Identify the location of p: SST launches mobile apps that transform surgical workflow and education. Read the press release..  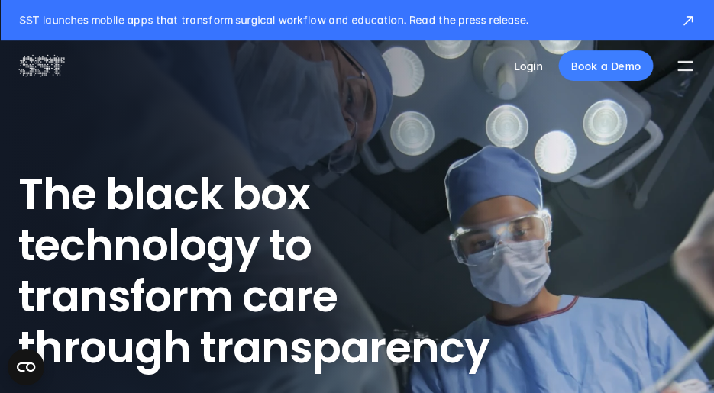
(341, 20).